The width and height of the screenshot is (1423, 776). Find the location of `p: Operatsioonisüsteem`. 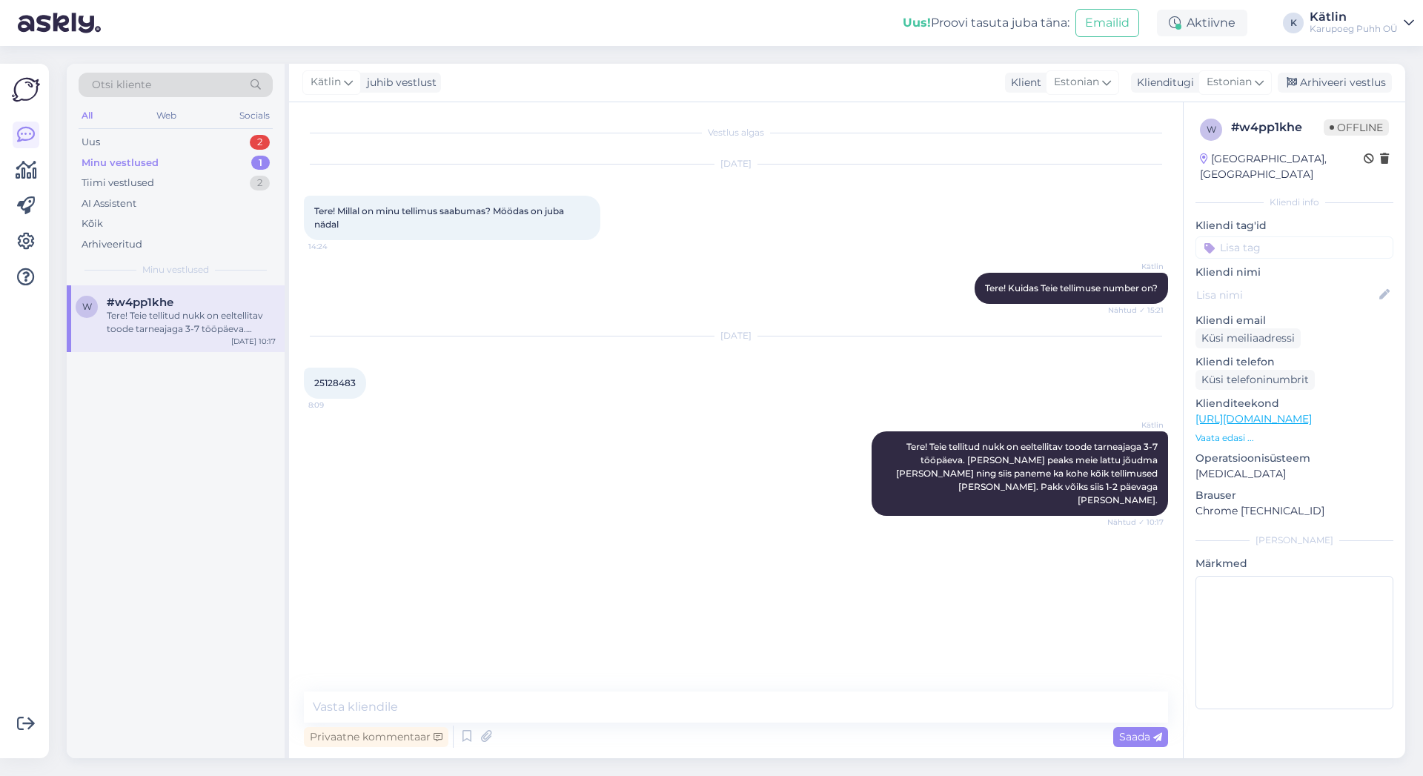

p: Operatsioonisüsteem is located at coordinates (1294, 458).